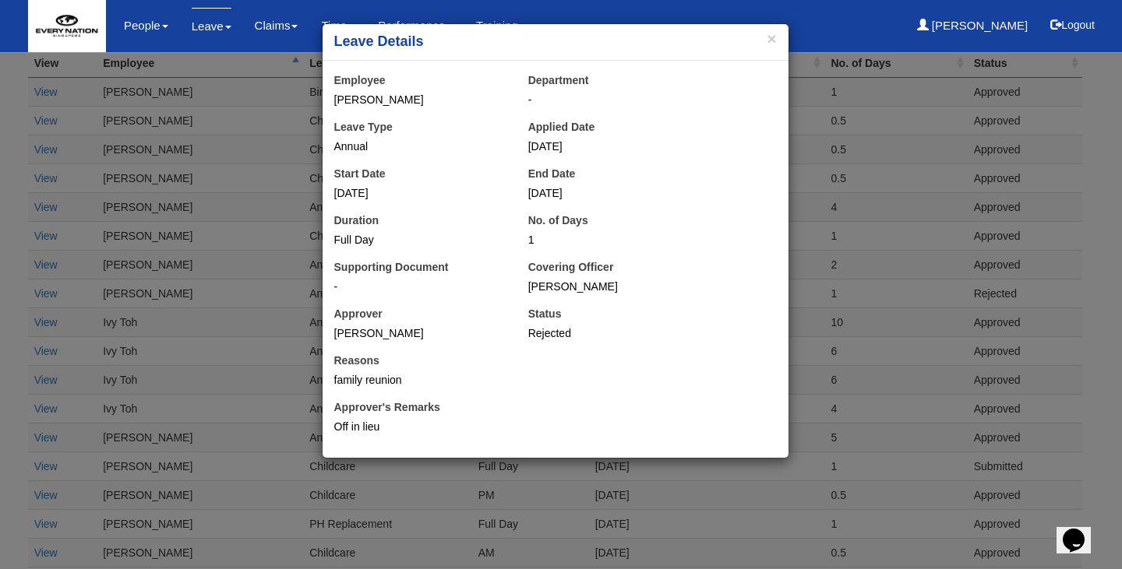 This screenshot has width=1122, height=569. What do you see at coordinates (391, 267) in the screenshot?
I see `label: Supporting Document` at bounding box center [391, 267].